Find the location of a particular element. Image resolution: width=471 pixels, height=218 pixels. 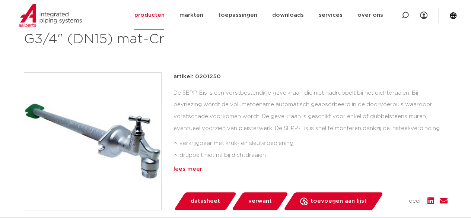

a: datasheet is located at coordinates (205, 201).